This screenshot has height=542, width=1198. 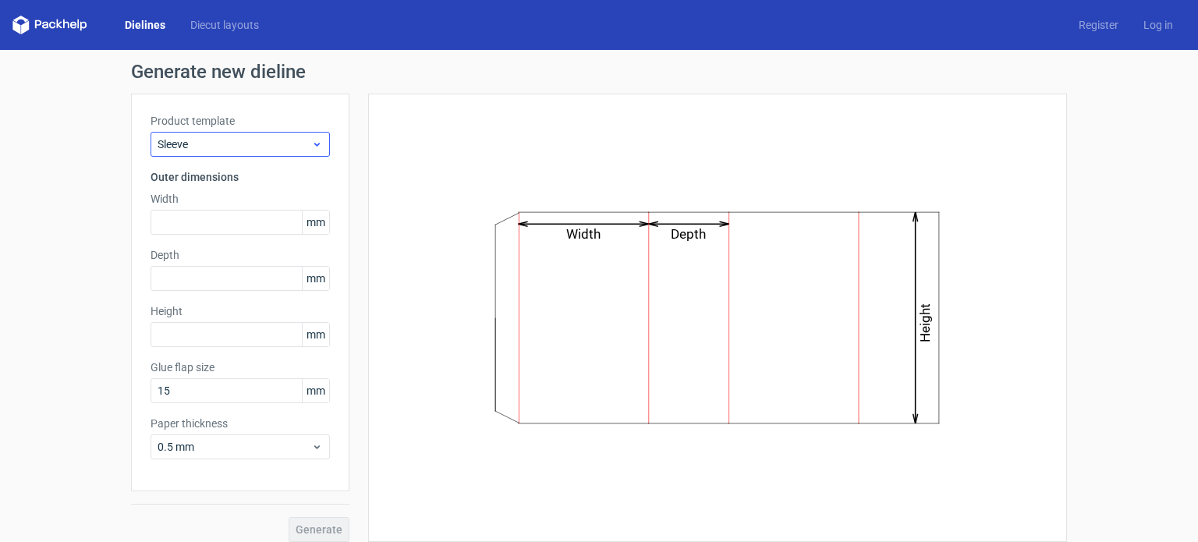 What do you see at coordinates (240, 255) in the screenshot?
I see `label: Depth` at bounding box center [240, 255].